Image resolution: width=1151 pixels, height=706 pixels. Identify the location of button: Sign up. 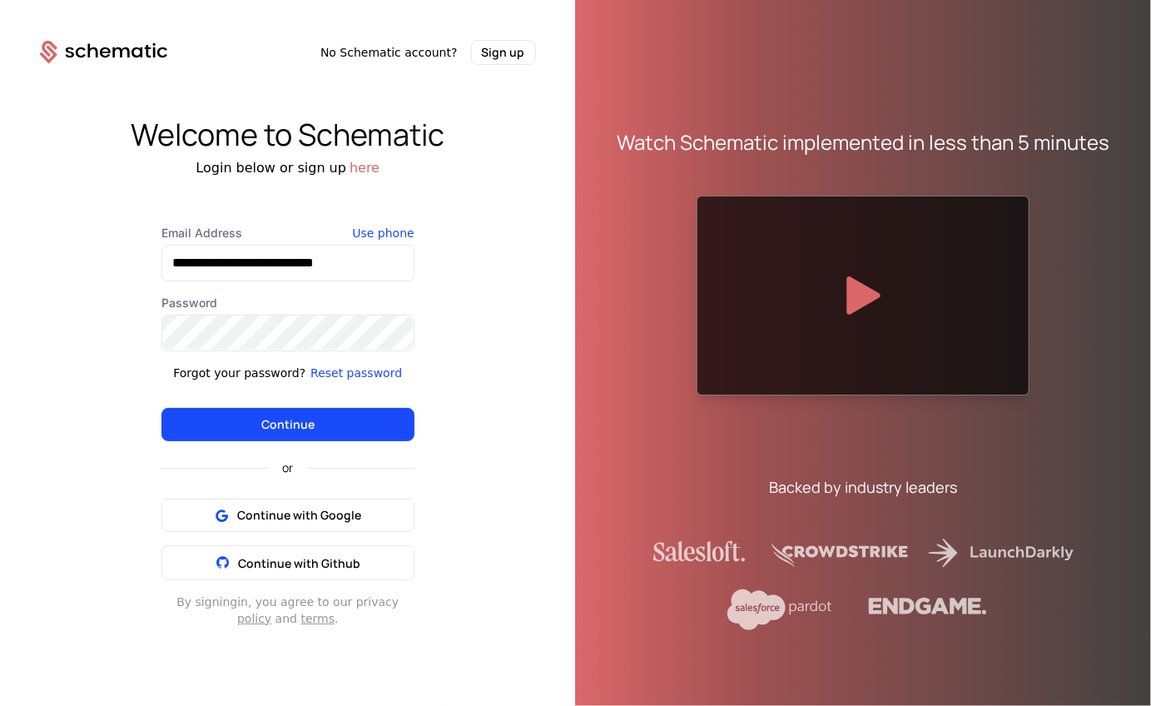
(504, 52).